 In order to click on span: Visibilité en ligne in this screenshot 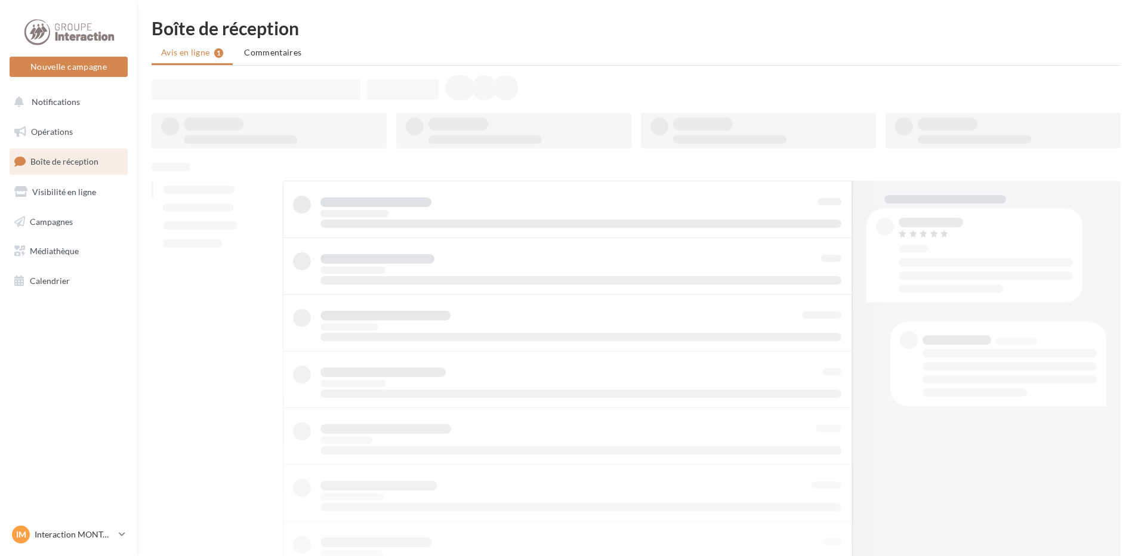, I will do `click(64, 192)`.